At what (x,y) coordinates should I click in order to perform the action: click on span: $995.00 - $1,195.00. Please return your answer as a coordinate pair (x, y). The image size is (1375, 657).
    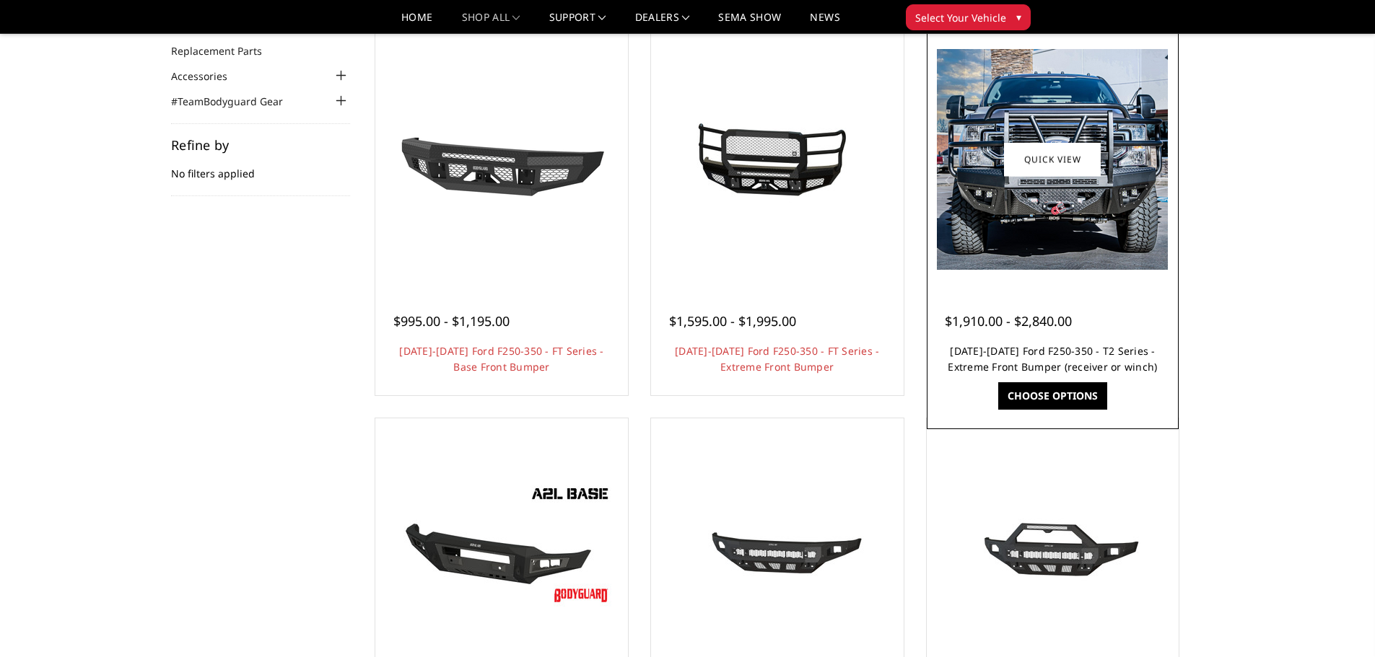
    Looking at the image, I should click on (451, 321).